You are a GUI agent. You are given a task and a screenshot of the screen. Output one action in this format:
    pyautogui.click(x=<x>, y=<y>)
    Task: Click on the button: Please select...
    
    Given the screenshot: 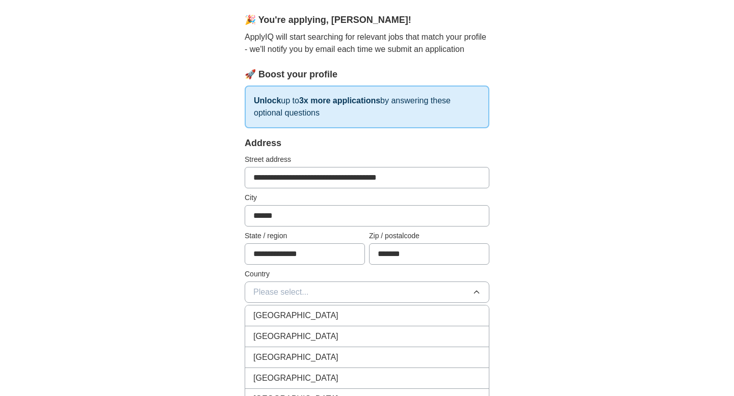 What is the action you would take?
    pyautogui.click(x=367, y=292)
    